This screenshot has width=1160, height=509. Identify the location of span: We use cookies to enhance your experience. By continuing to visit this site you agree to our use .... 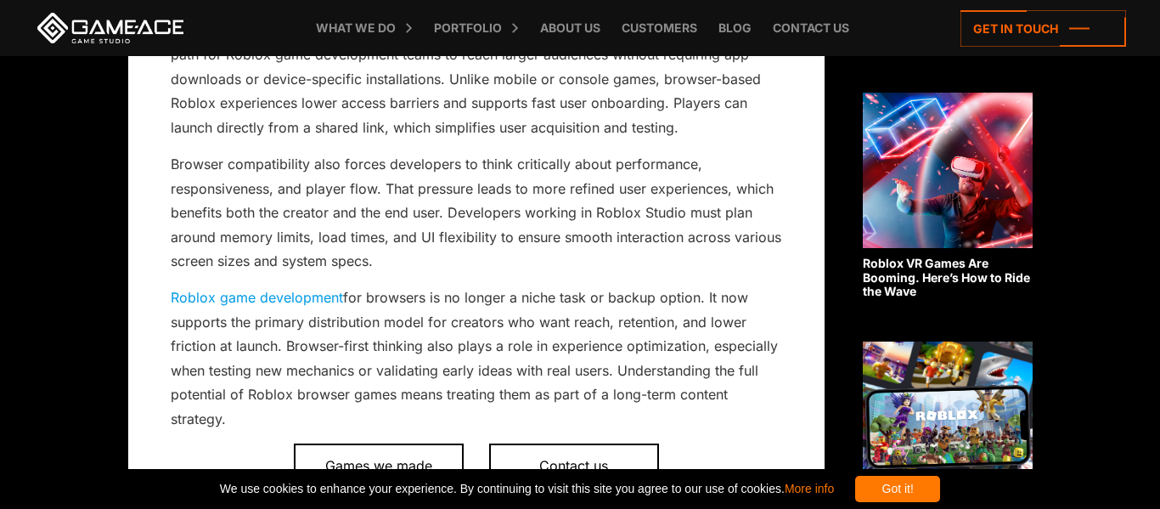
(527, 488).